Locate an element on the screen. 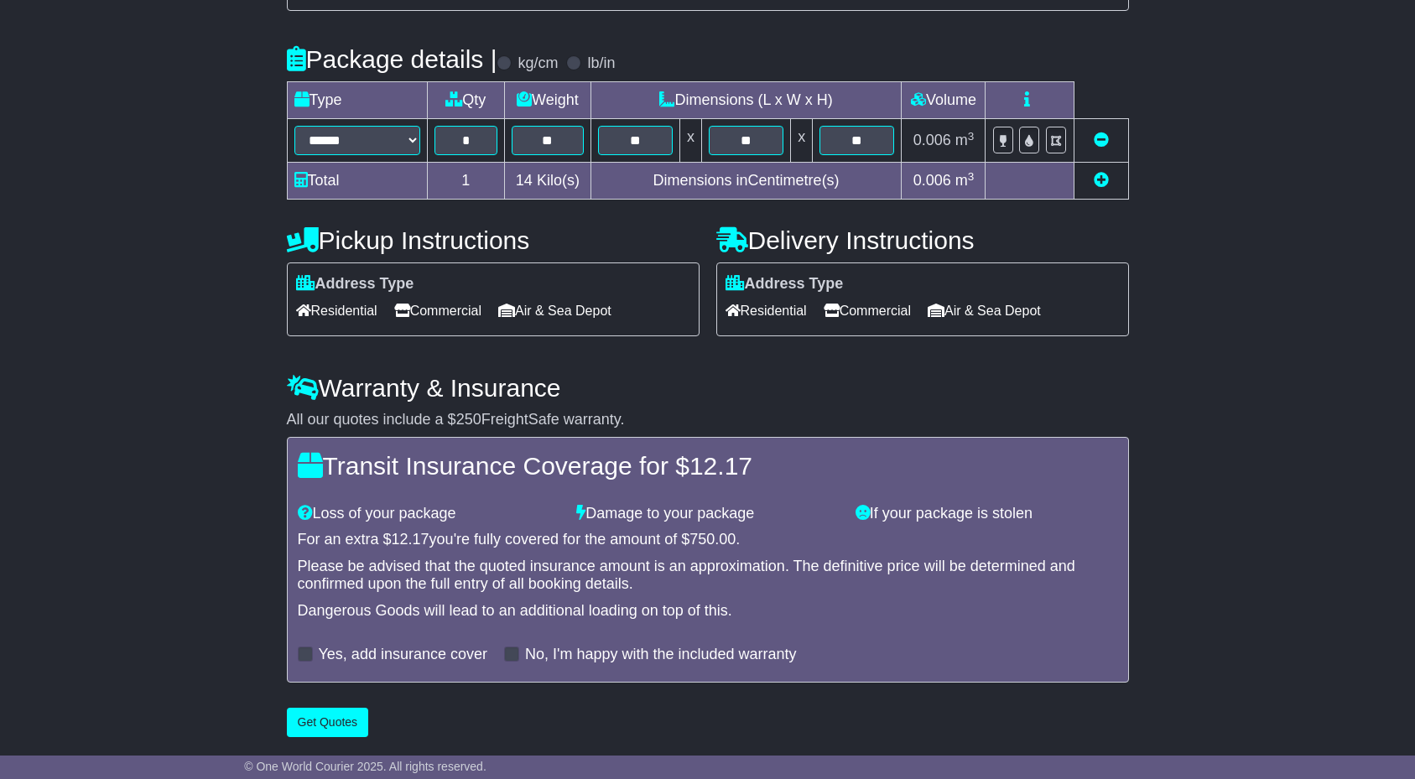 The height and width of the screenshot is (779, 1415). h4: Package details | is located at coordinates (392, 59).